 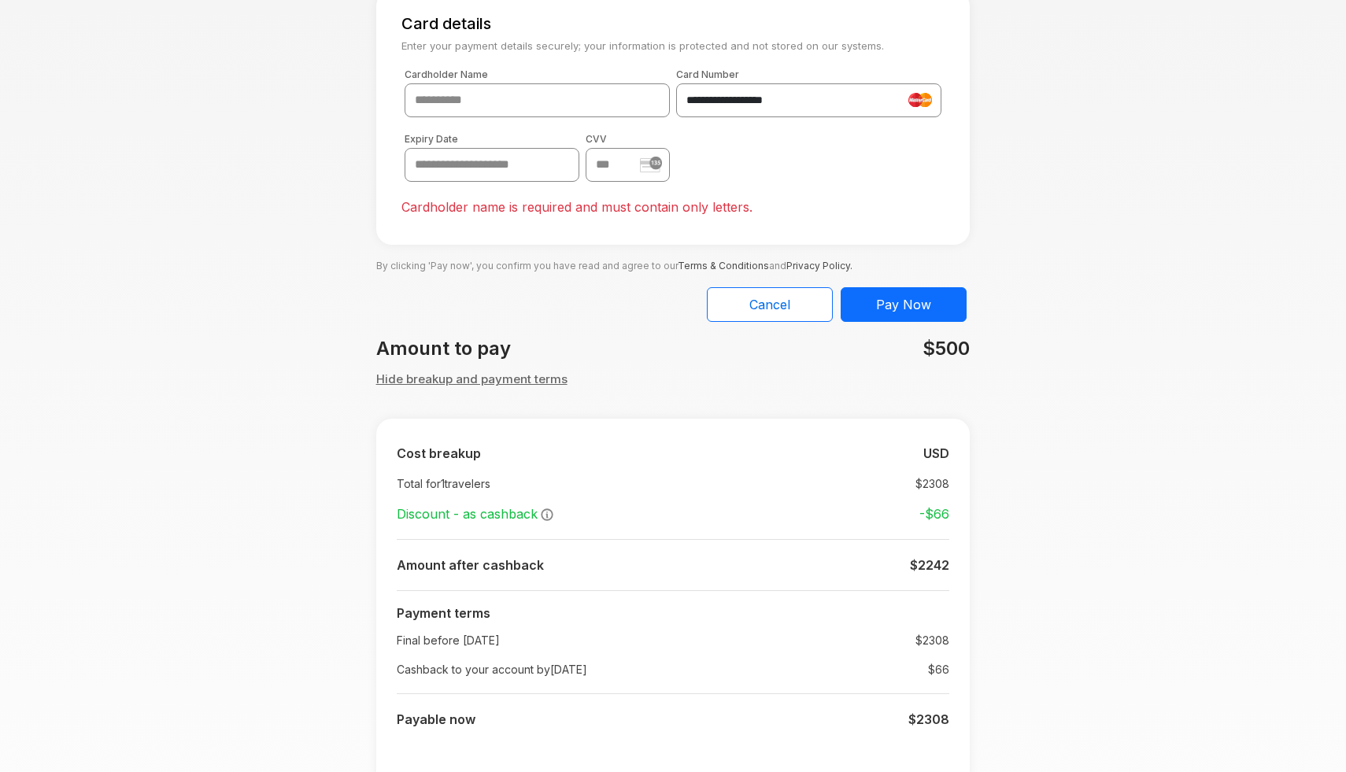 What do you see at coordinates (436, 719) in the screenshot?
I see `b: Payable now` at bounding box center [436, 719].